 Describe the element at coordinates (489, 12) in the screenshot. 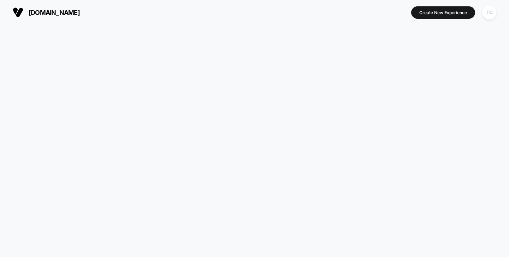

I see `div: TC` at that location.